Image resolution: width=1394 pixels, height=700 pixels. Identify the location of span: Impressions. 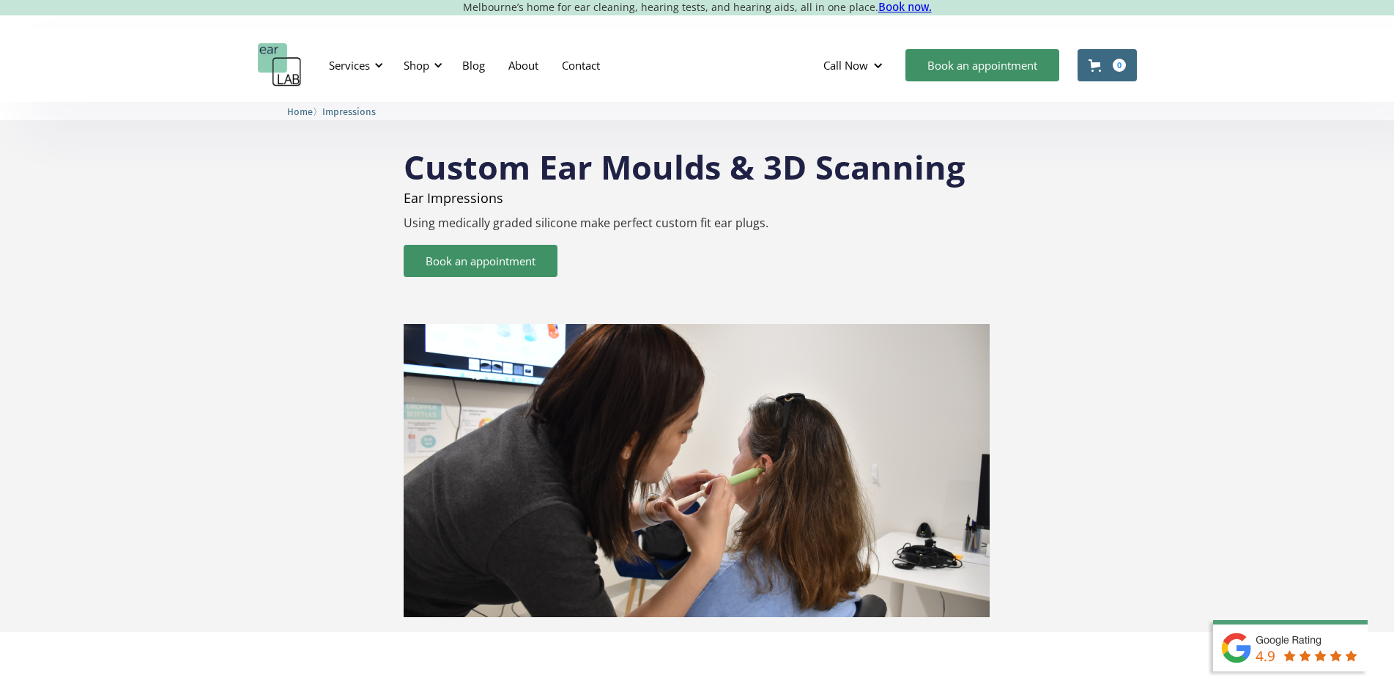
(349, 111).